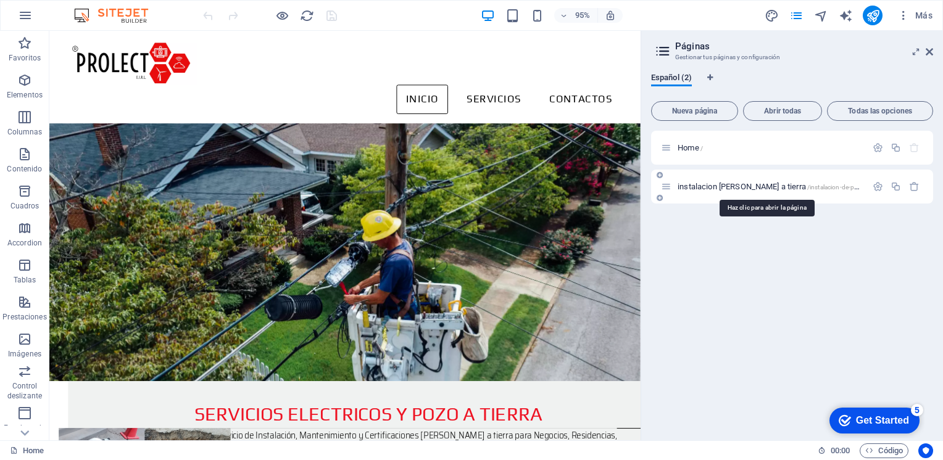  Describe the element at coordinates (25, 354) in the screenshot. I see `p: Imágenes` at that location.